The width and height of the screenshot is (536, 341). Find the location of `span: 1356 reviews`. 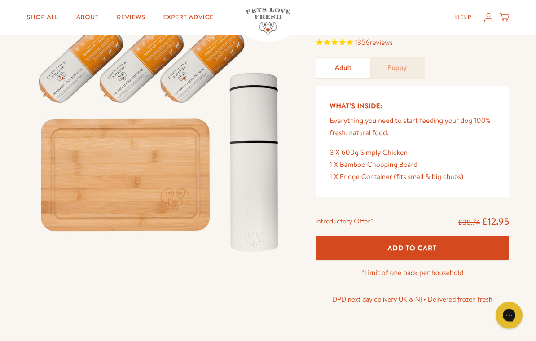

span: 1356 reviews is located at coordinates (374, 43).